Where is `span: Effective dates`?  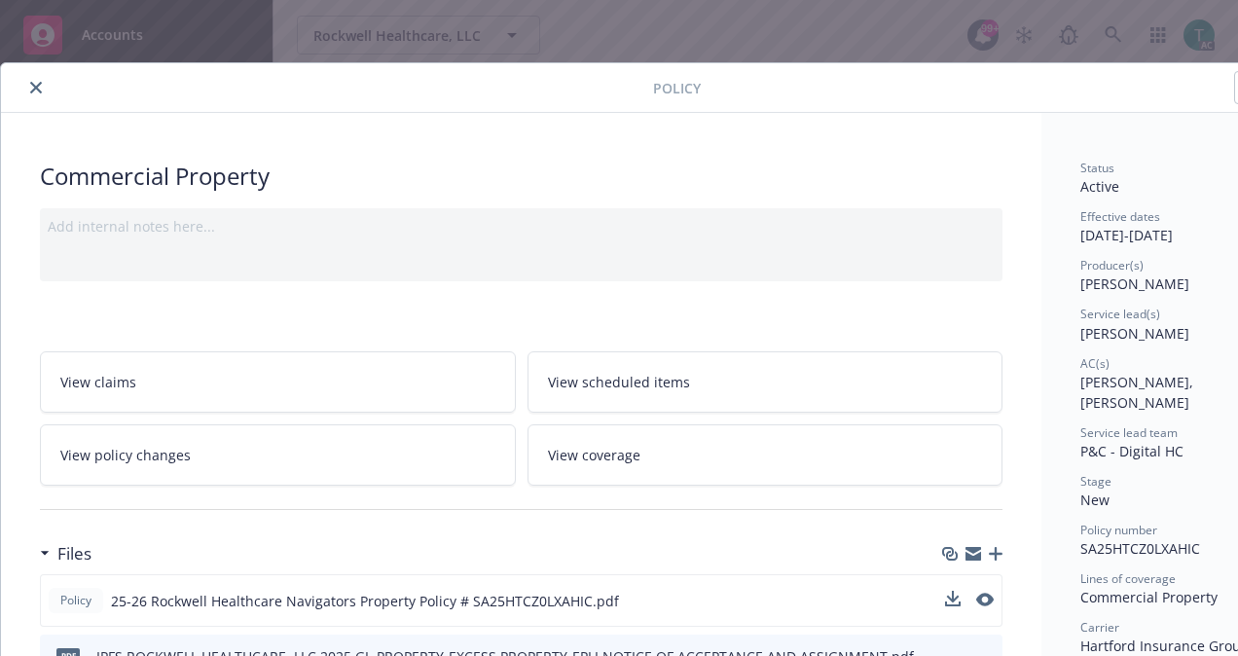
span: Effective dates is located at coordinates (1121, 216).